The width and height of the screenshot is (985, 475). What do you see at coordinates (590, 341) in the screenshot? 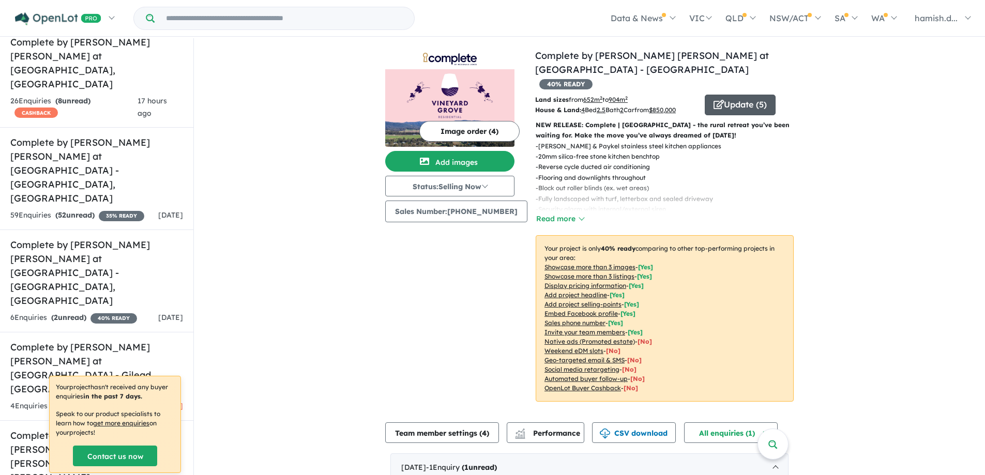
I see `u: Native ads (Promoted estate)` at bounding box center [590, 341].